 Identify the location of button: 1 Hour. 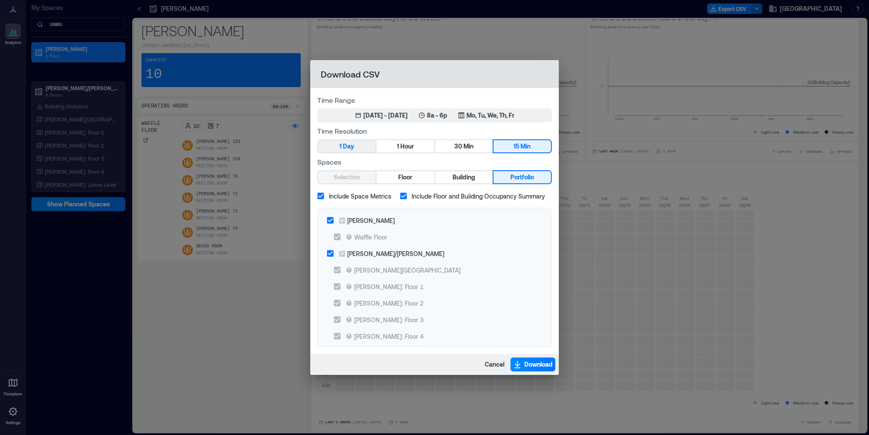
(405, 146).